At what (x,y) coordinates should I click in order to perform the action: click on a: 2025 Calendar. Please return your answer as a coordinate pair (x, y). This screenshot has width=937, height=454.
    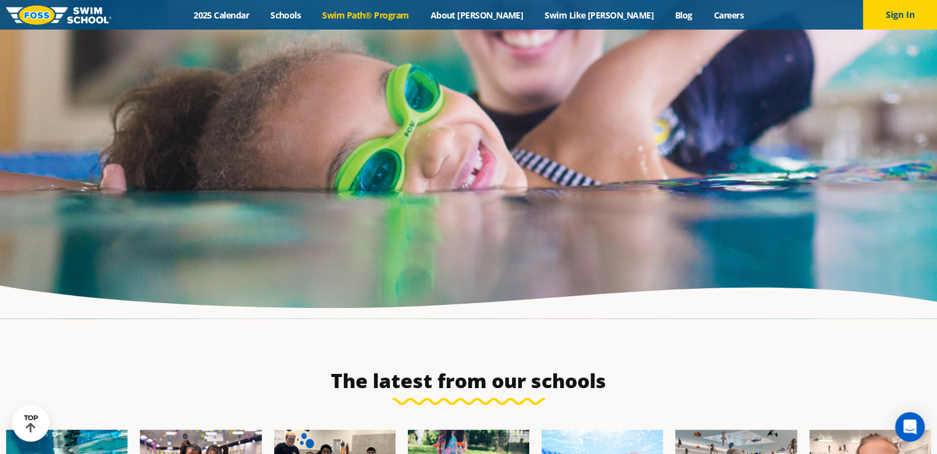
    Looking at the image, I should click on (221, 15).